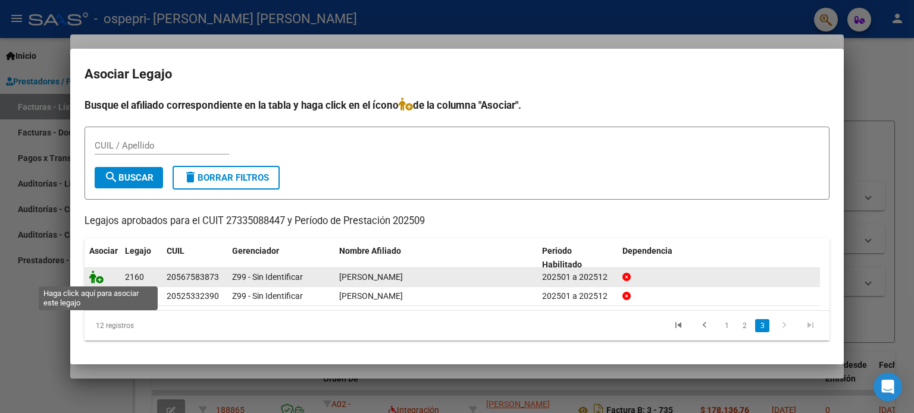 This screenshot has width=914, height=413. Describe the element at coordinates (457, 105) in the screenshot. I see `h4: Busque el afiliado correspondiente en la tabla y haga click en el ícono de la columna "Asociar".` at that location.